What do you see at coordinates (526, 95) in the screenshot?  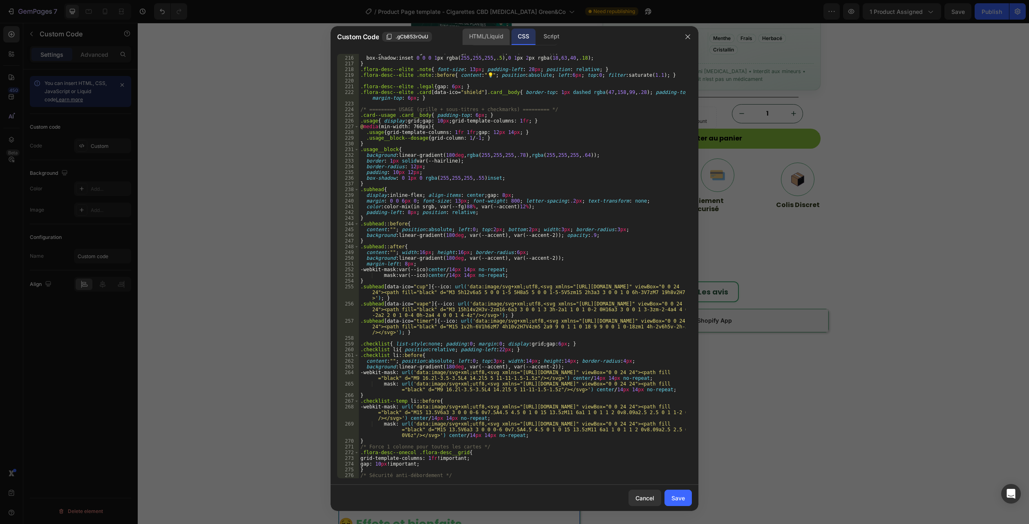 I see `p: No compare price` at bounding box center [526, 95].